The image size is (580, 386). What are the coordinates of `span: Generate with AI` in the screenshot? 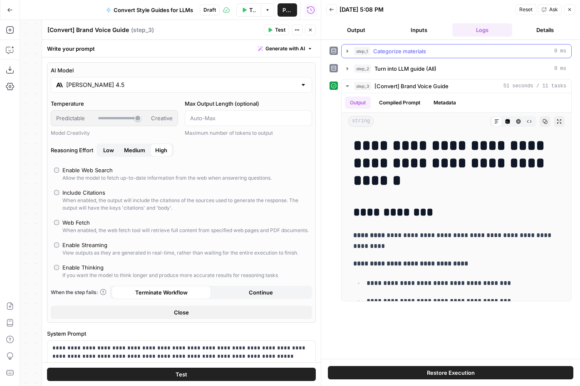 It's located at (285, 49).